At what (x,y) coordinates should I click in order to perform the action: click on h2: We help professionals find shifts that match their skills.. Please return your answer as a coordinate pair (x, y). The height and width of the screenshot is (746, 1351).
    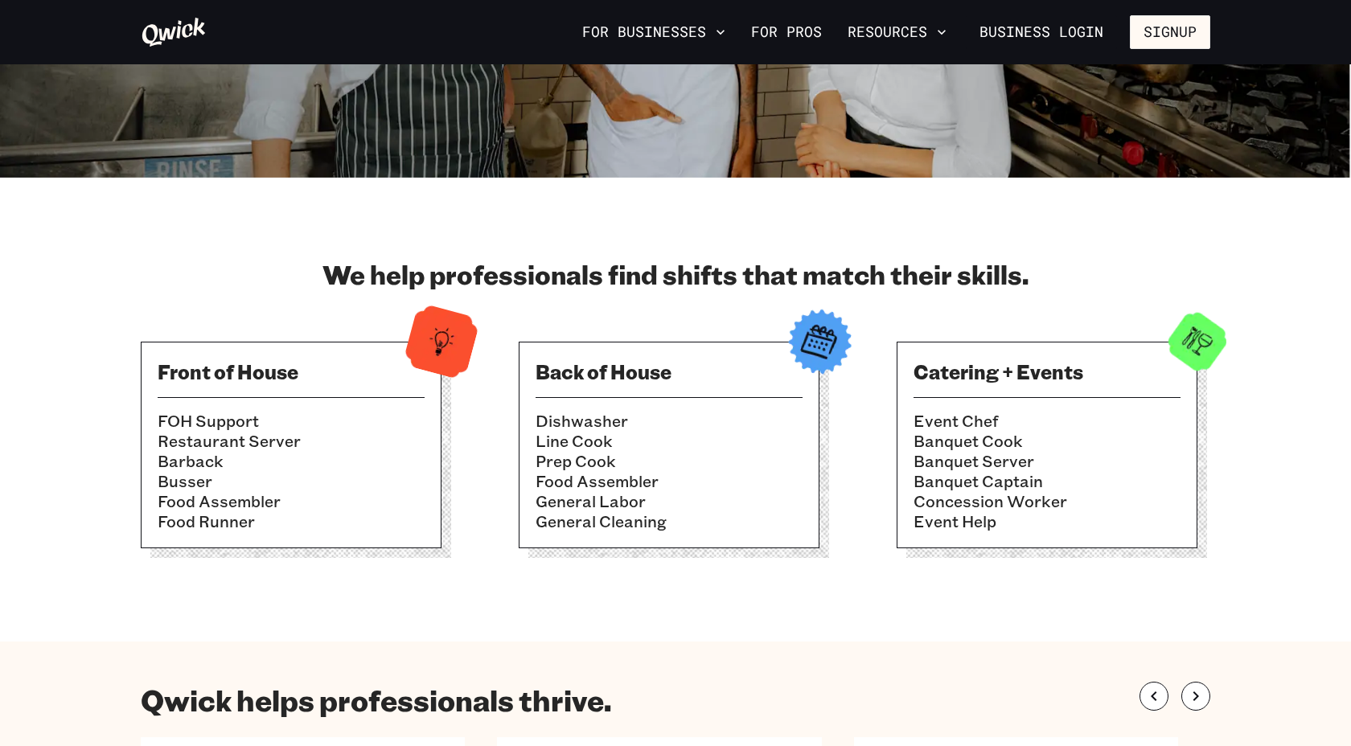
    Looking at the image, I should click on (676, 274).